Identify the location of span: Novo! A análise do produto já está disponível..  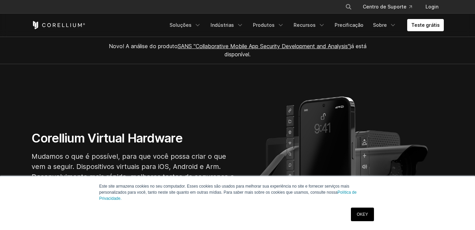
(238, 50).